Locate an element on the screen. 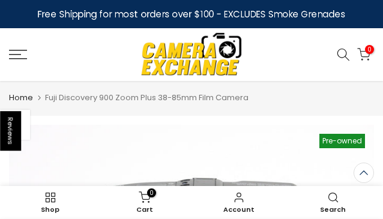 This screenshot has width=383, height=219. span: Shop is located at coordinates (50, 210).